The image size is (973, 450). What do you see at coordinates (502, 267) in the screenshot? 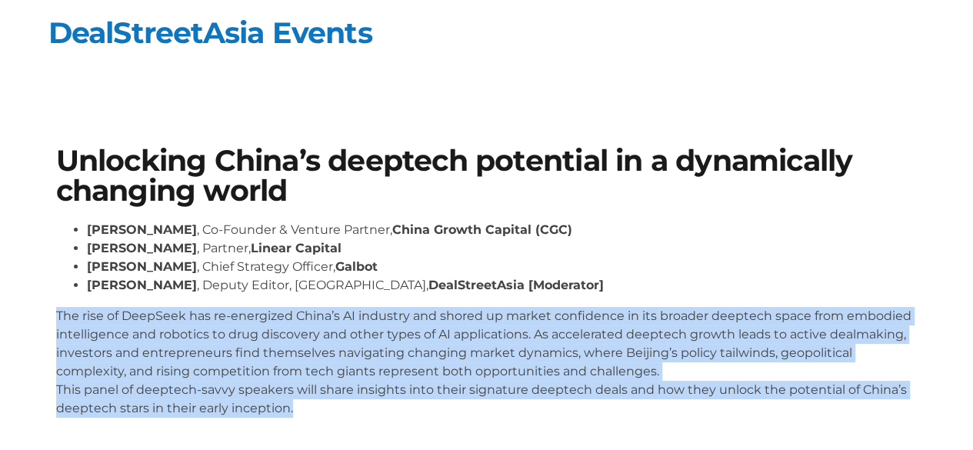
I see `li: , Chief Strategy Officer,` at bounding box center [502, 267].